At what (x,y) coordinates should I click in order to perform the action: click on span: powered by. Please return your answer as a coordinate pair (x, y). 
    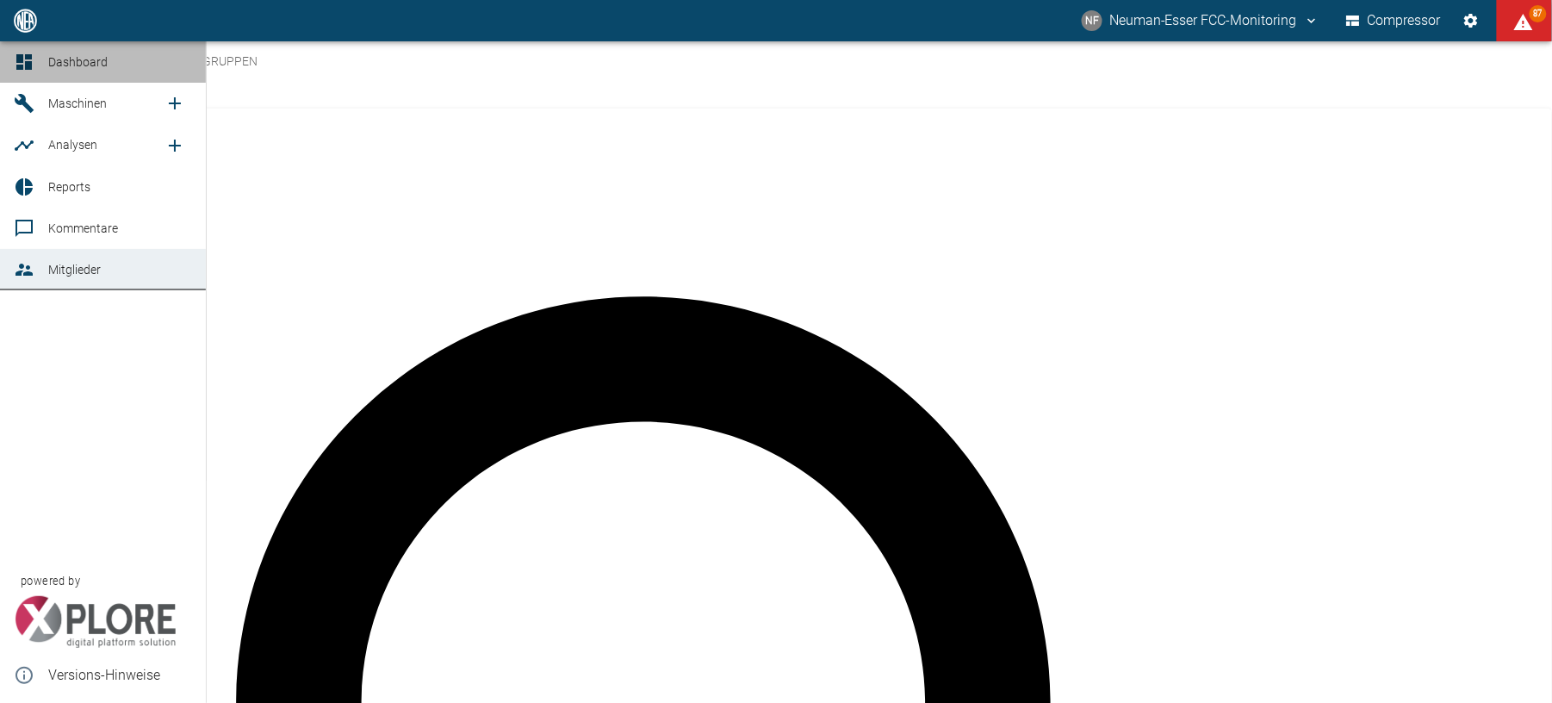
    Looking at the image, I should click on (50, 581).